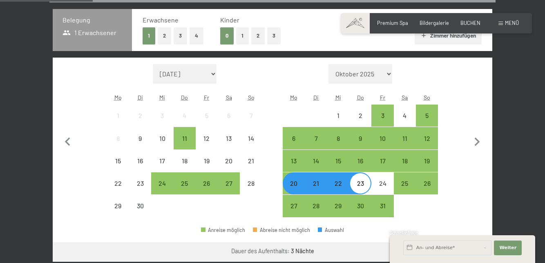 The height and width of the screenshot is (263, 545). Describe the element at coordinates (118, 206) in the screenshot. I see `div: Mon Sep 29 2025` at that location.